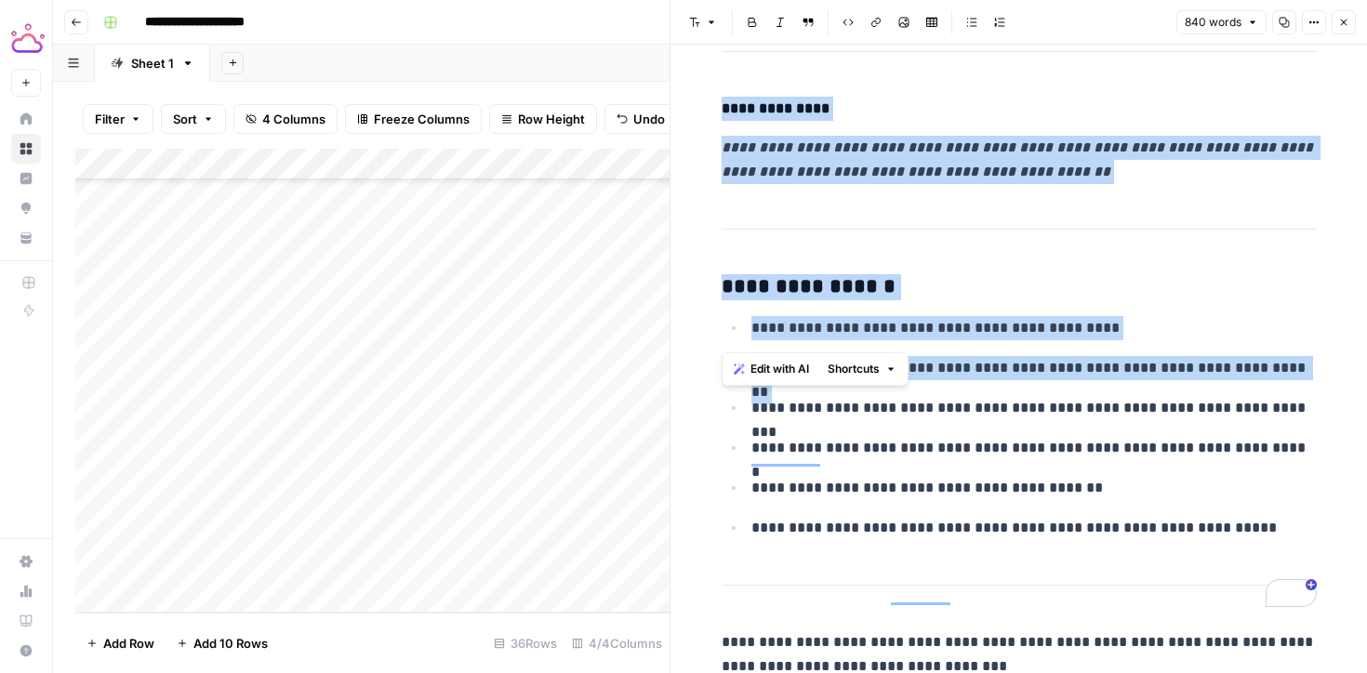 This screenshot has width=1367, height=673. What do you see at coordinates (118, 119) in the screenshot?
I see `button: Filter` at bounding box center [118, 119].